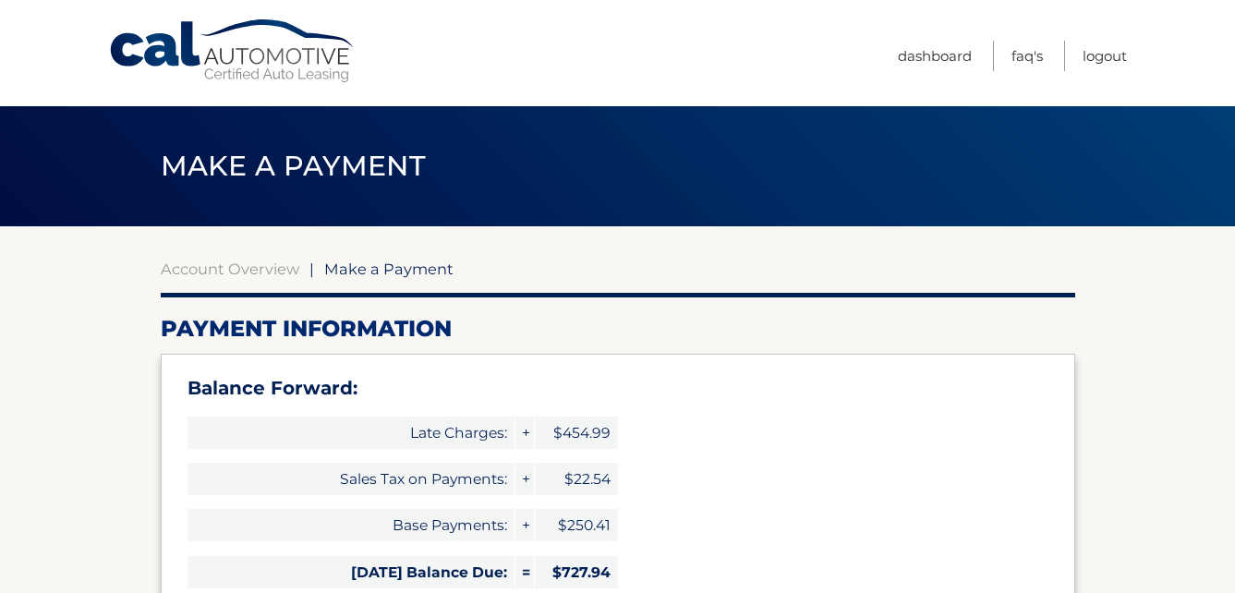  I want to click on a: Cal Automotive, so click(233, 51).